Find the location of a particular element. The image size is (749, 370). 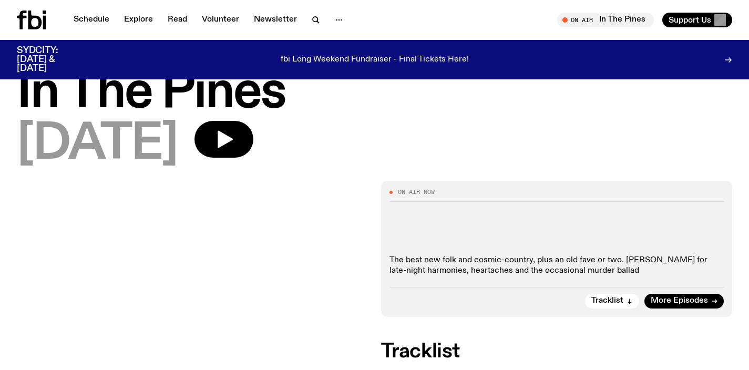

h1: In The Pines is located at coordinates (374, 93).